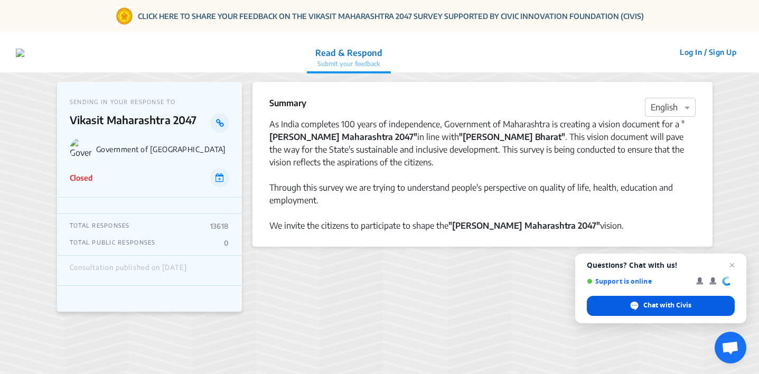 This screenshot has width=759, height=374. What do you see at coordinates (482, 194) in the screenshot?
I see `div: Through this survey we are trying to understand people's perspective on quality of life, health, ...` at bounding box center [482, 194].